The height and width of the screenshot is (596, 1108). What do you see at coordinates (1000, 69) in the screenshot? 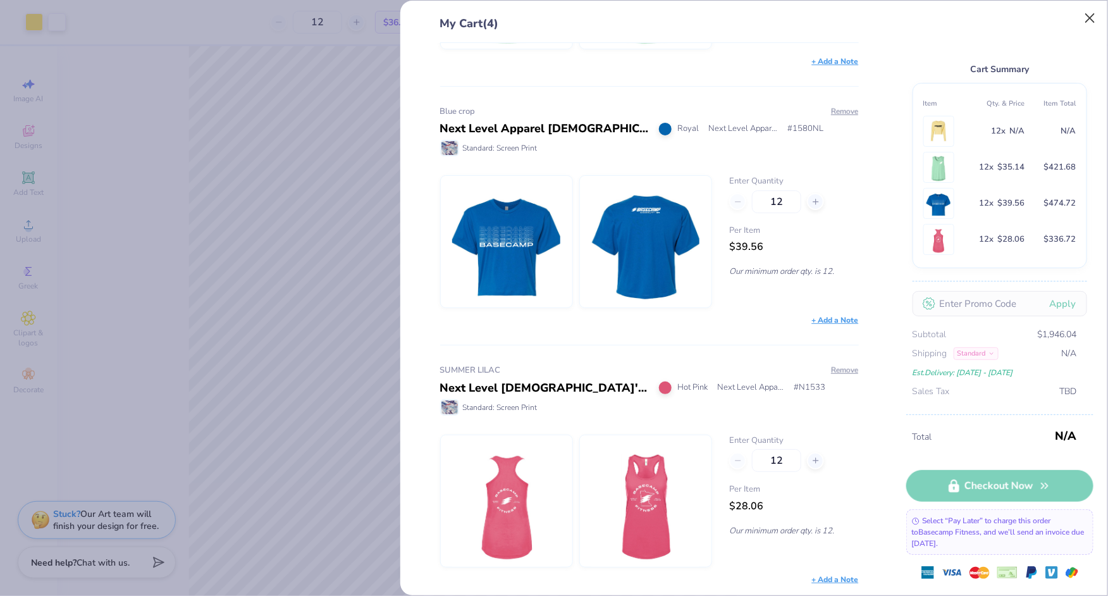
I see `div: Cart Summary` at bounding box center [1000, 69].